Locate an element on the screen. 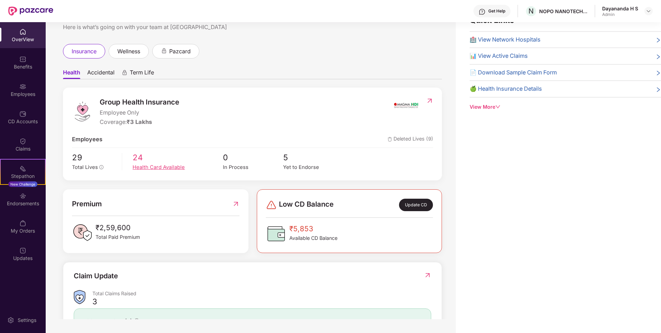  div: NOPO NANOTECHNOLOGIES INDIA PRIVATE LIMITED is located at coordinates (563, 11).